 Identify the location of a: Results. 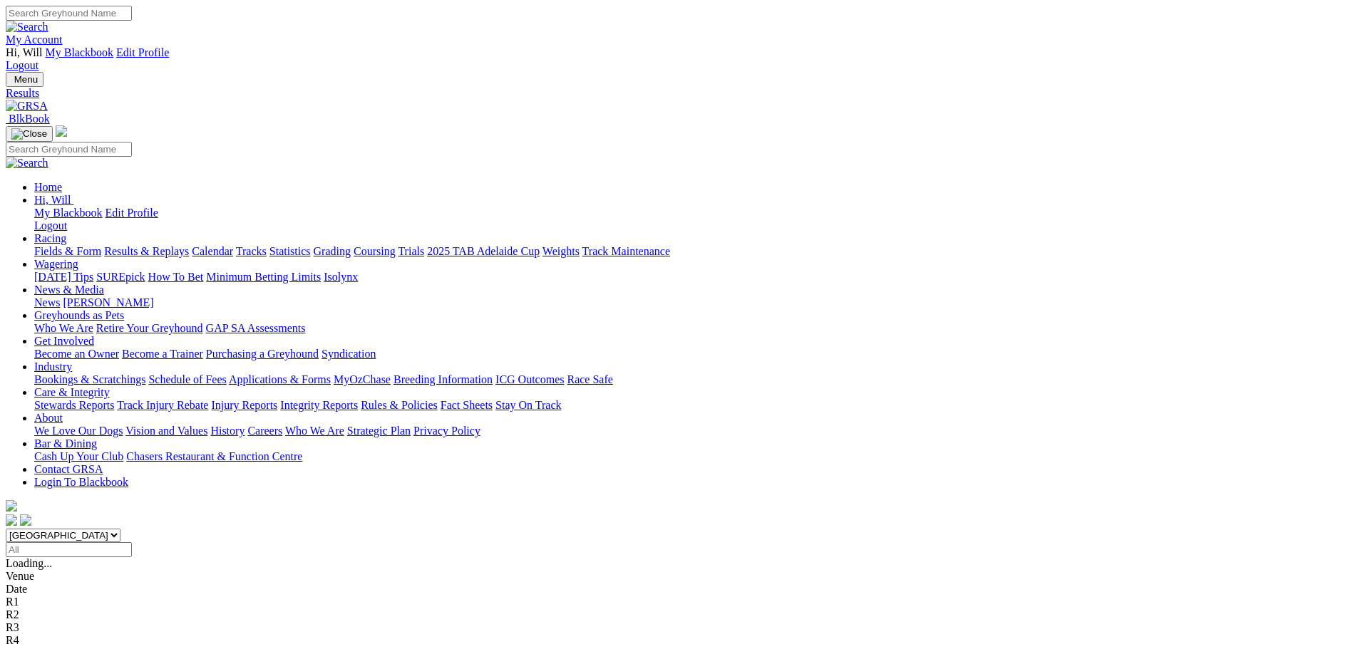
(679, 93).